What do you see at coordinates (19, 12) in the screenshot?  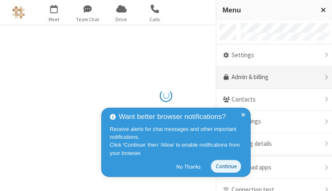 I see `img: Astra` at bounding box center [19, 12].